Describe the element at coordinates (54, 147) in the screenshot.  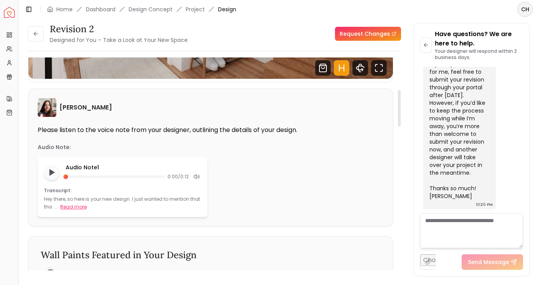
I see `p: Audio Note:` at that location.